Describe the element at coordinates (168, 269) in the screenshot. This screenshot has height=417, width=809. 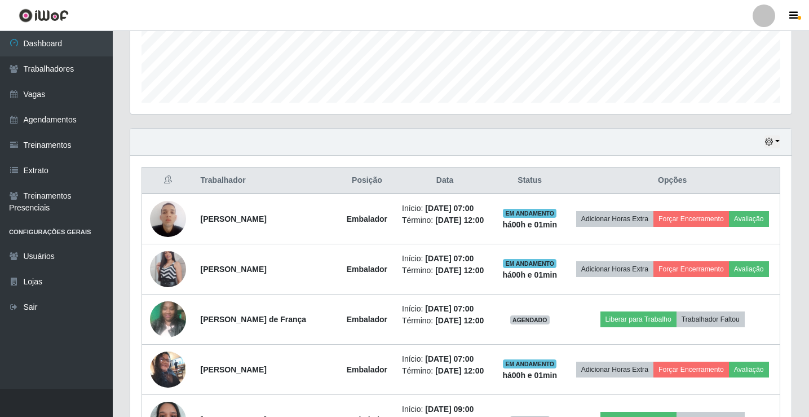
I see `img: 1703785575739.jpeg` at that location.